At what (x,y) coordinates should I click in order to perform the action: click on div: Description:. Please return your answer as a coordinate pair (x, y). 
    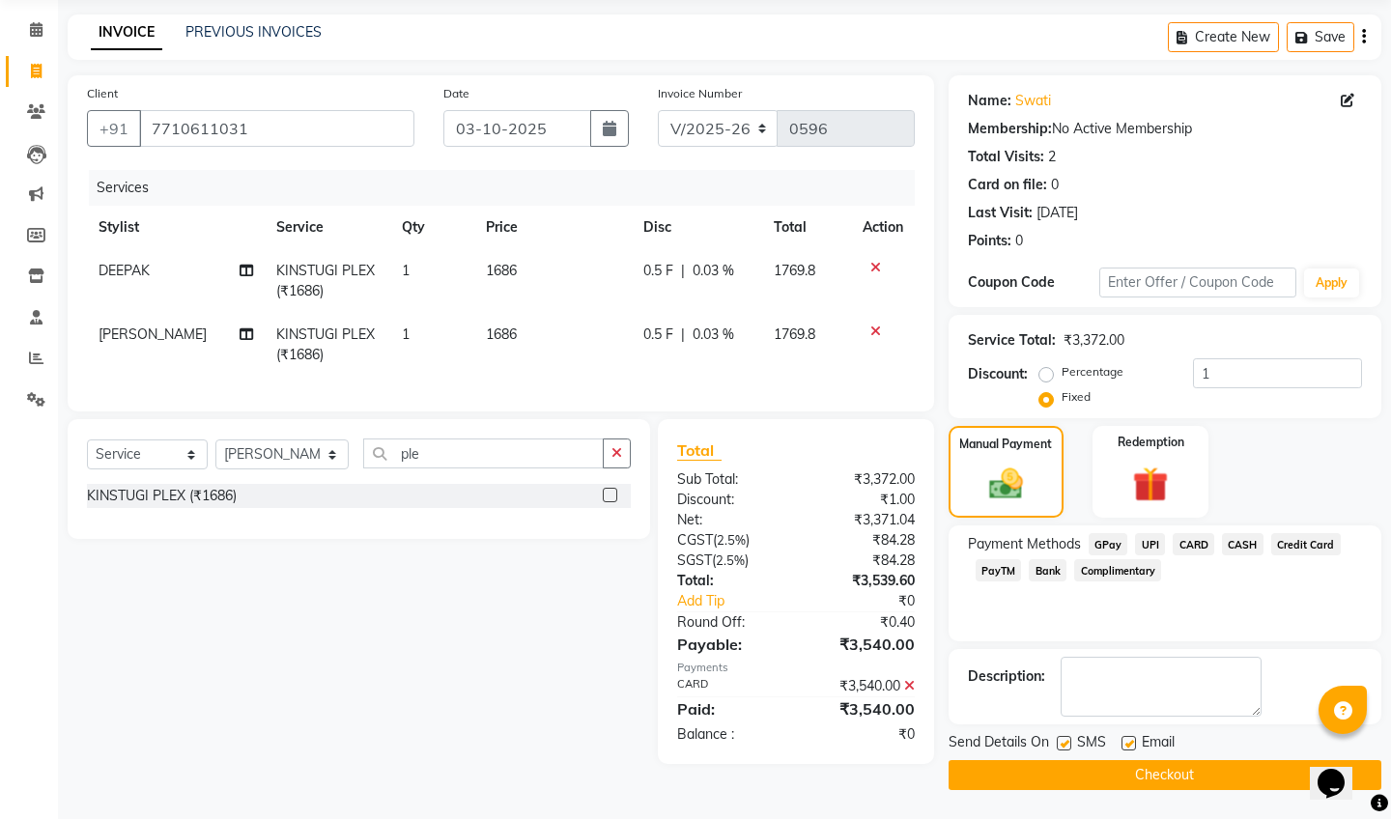
    Looking at the image, I should click on (1006, 676).